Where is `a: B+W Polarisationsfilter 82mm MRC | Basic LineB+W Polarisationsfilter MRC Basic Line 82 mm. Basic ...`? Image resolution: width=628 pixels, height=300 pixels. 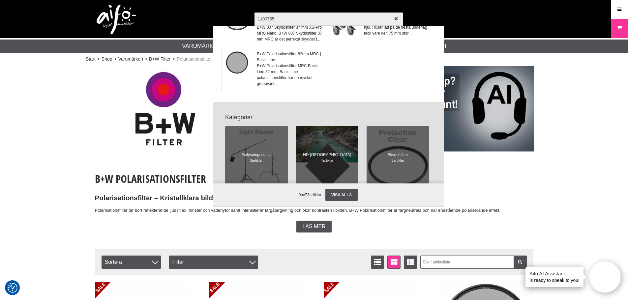
a: B+W Polarisationsfilter 82mm MRC | Basic LineB+W Polarisationsfilter MRC Basic Line 82 mm. Basic ... is located at coordinates (275, 69).